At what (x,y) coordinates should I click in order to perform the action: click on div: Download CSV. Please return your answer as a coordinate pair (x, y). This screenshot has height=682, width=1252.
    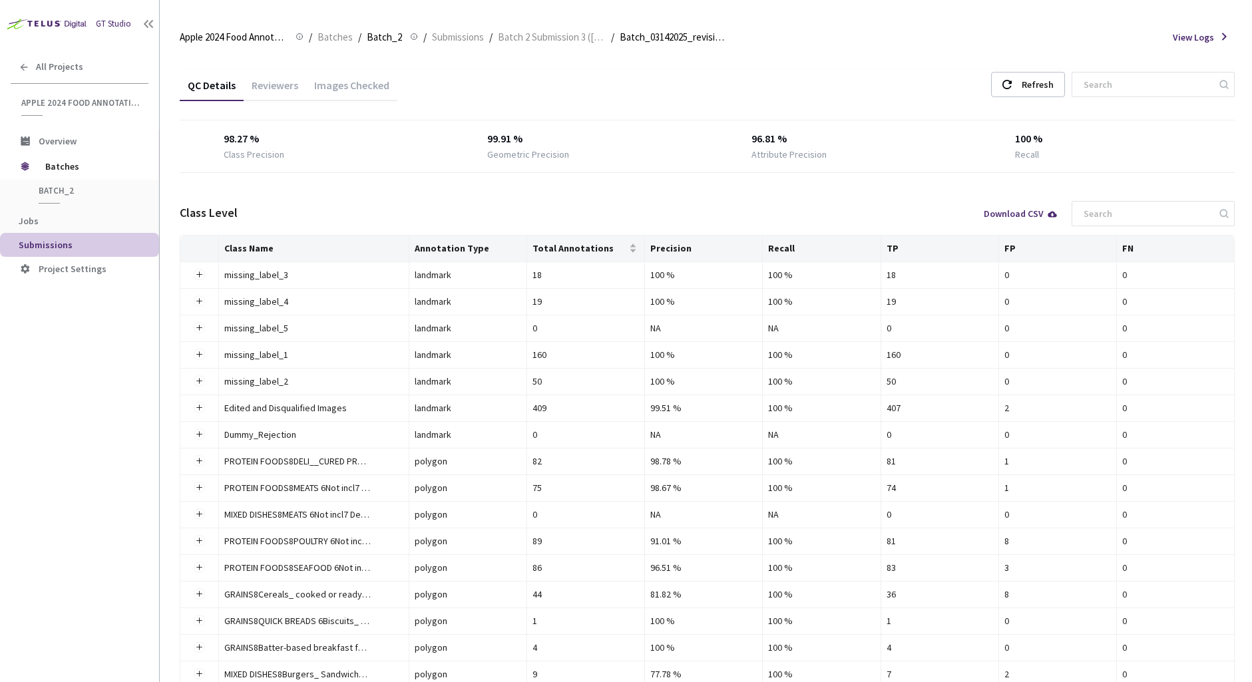
    Looking at the image, I should click on (1021, 214).